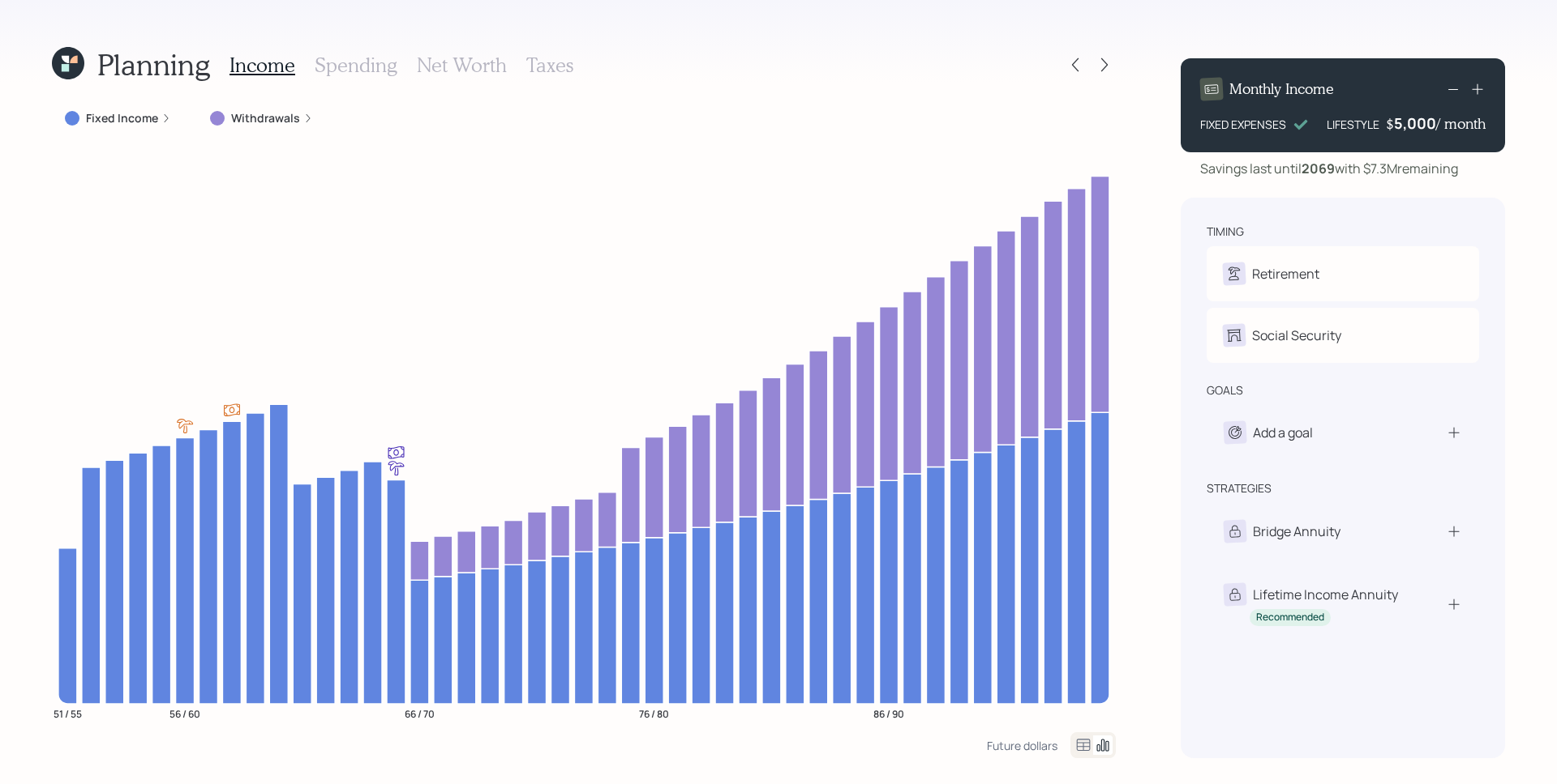 This screenshot has width=1557, height=784. I want to click on div: Social Security, so click(1297, 336).